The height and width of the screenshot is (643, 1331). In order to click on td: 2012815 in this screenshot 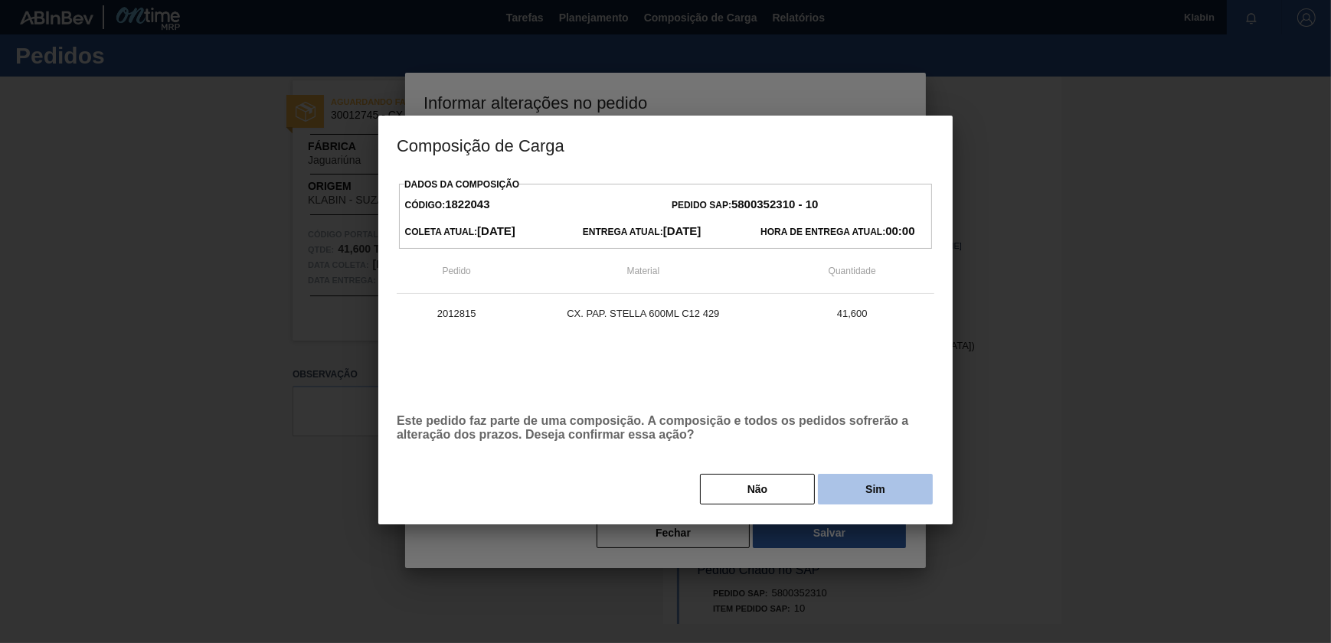, I will do `click(456, 313)`.